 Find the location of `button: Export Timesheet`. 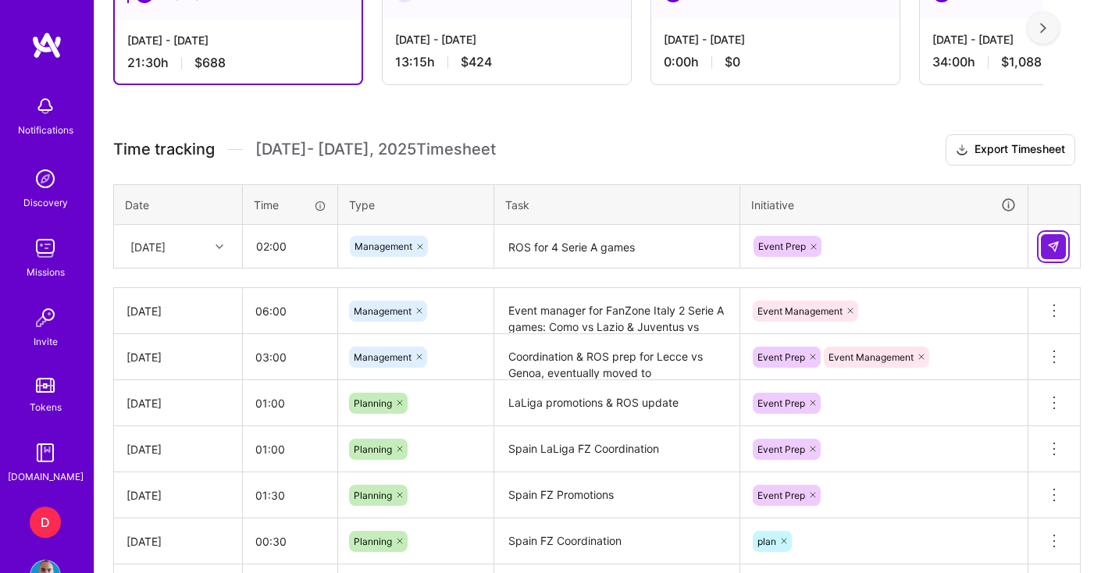

button: Export Timesheet is located at coordinates (1010, 150).